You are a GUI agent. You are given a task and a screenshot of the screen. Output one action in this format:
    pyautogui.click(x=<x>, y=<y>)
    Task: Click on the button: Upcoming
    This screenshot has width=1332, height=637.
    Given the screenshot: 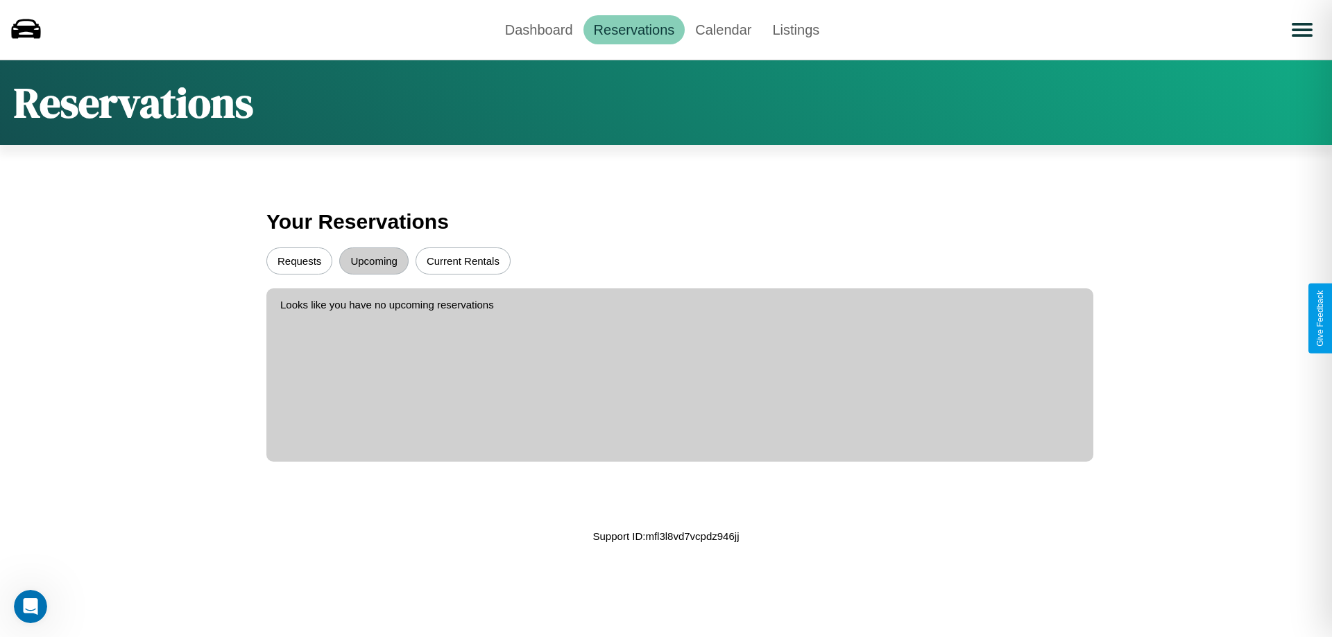 What is the action you would take?
    pyautogui.click(x=374, y=261)
    